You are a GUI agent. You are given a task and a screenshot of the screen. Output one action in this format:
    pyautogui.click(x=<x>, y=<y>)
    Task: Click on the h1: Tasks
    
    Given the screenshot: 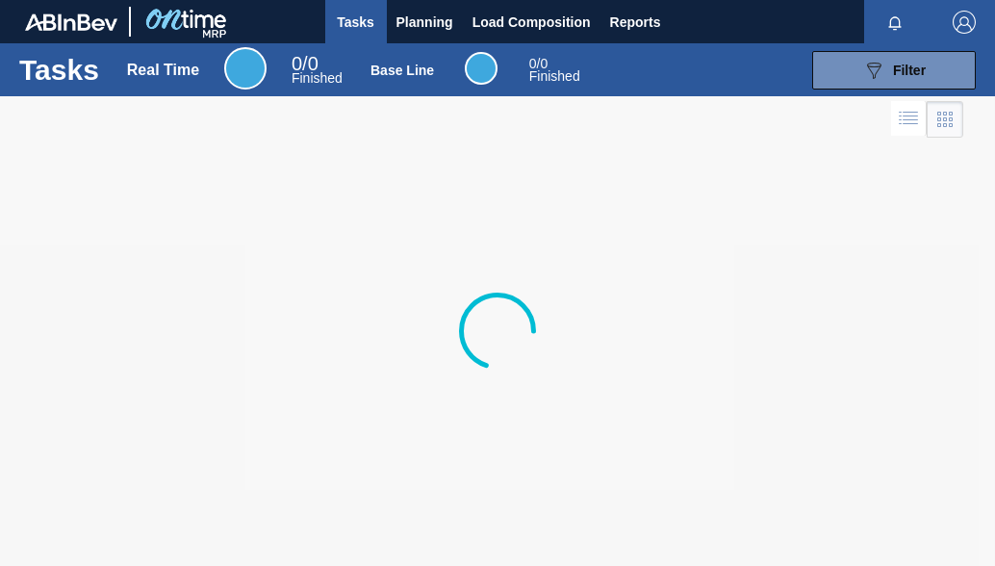 What is the action you would take?
    pyautogui.click(x=59, y=69)
    